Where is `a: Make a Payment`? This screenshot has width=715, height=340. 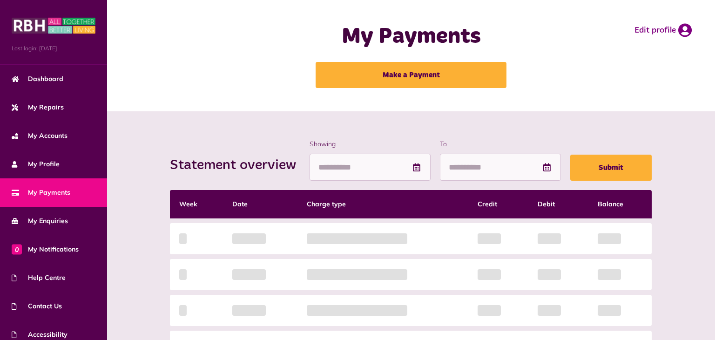 a: Make a Payment is located at coordinates (411, 75).